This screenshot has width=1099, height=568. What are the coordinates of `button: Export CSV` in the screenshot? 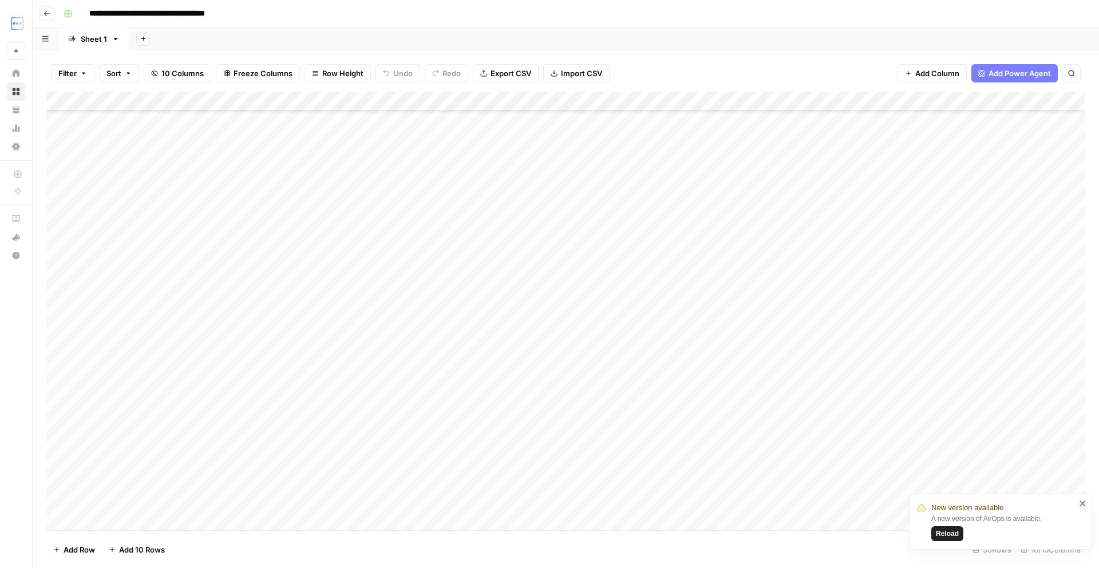 It's located at (505, 73).